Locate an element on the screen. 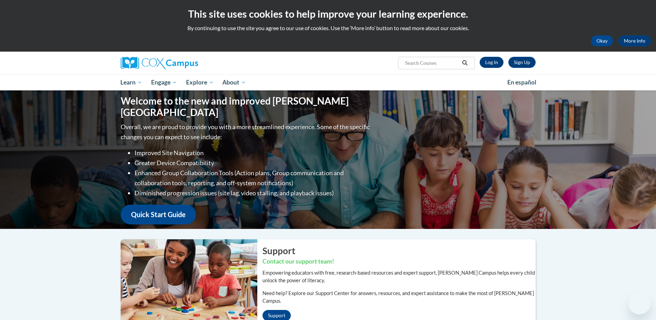  li: Enhanced Group Collaboration Tools (Action plans, Group communication and collaboration tools, re... is located at coordinates (253, 178).